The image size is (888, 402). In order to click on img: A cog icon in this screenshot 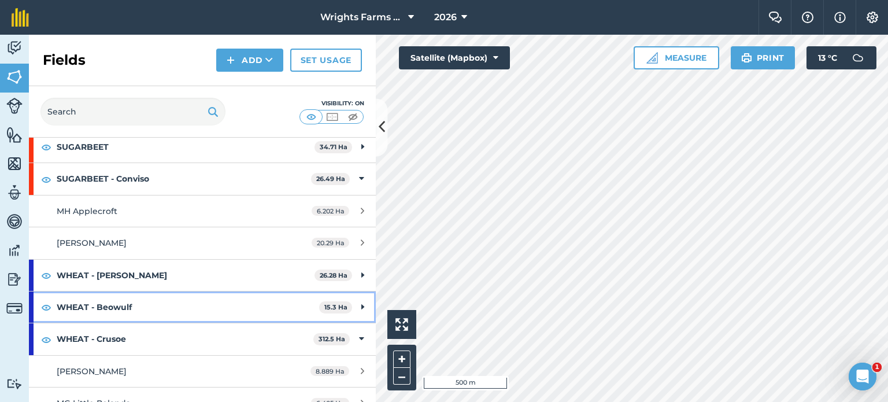, I will do `click(873, 17)`.